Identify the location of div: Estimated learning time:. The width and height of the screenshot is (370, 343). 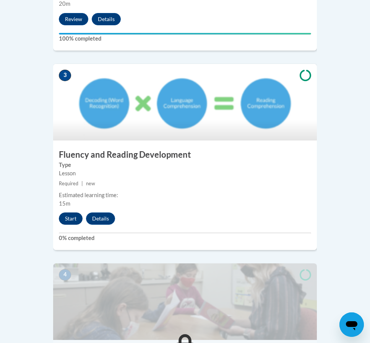
(185, 195).